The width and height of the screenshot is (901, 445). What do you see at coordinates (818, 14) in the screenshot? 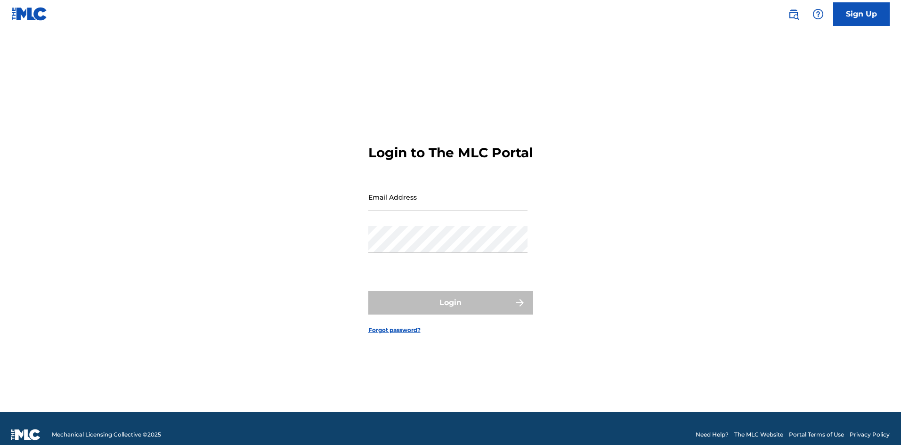
I see `div: Help` at bounding box center [818, 14].